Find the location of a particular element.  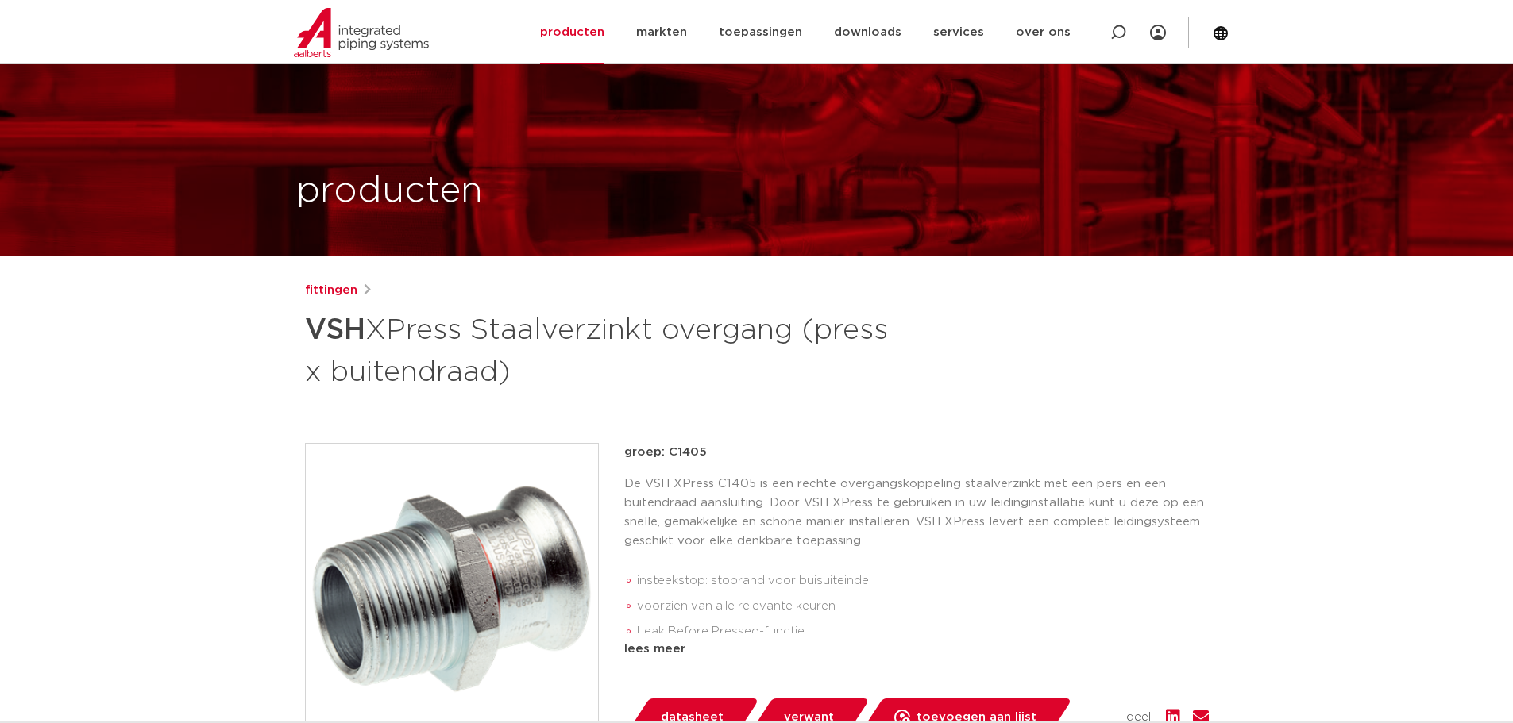

h1: XPress Staalverzinkt overgang (press x buitendraad) is located at coordinates (603, 349).